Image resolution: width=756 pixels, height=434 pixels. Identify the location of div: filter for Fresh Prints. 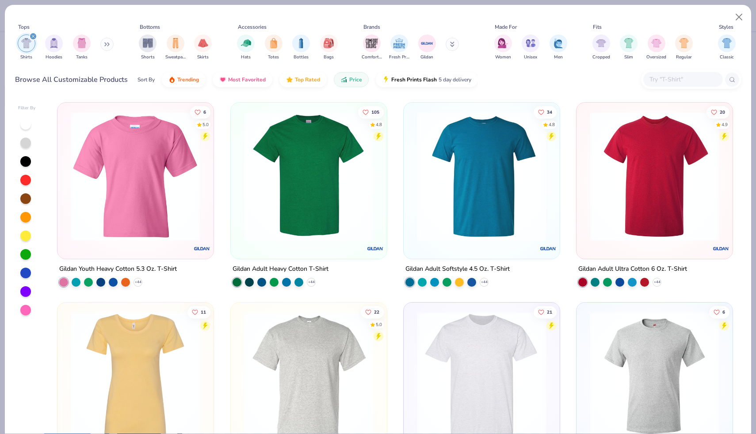
(399, 47).